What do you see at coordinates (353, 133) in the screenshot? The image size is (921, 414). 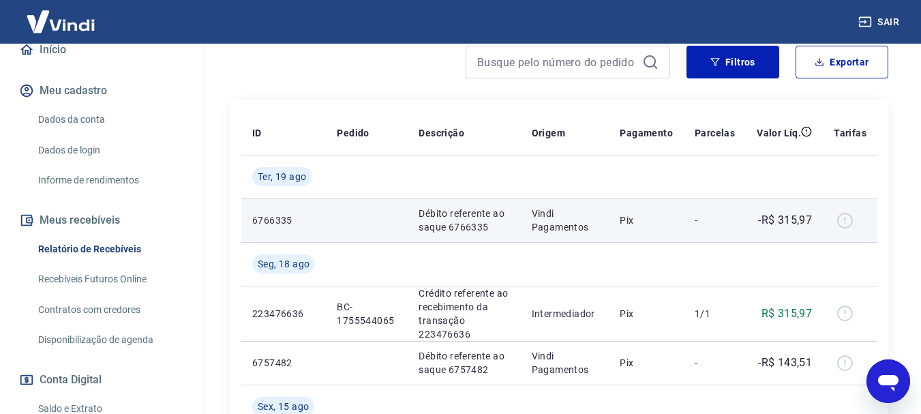 I see `p: Pedido` at bounding box center [353, 133].